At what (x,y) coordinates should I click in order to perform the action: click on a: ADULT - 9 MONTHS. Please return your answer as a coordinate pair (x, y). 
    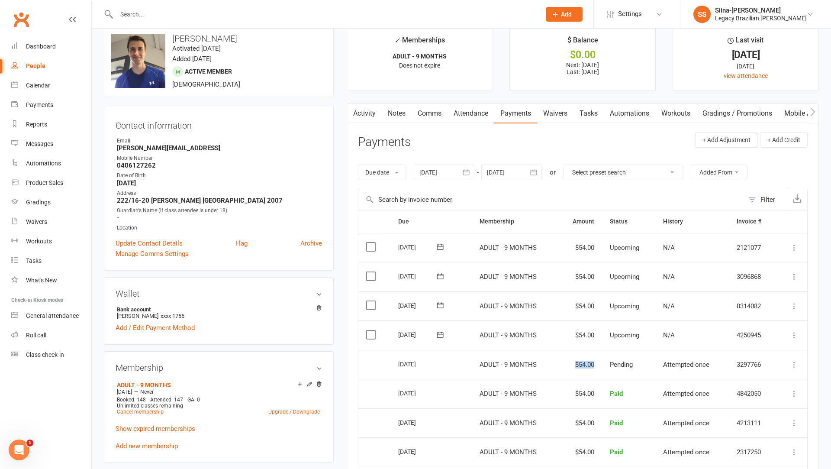
    Looking at the image, I should click on (144, 385).